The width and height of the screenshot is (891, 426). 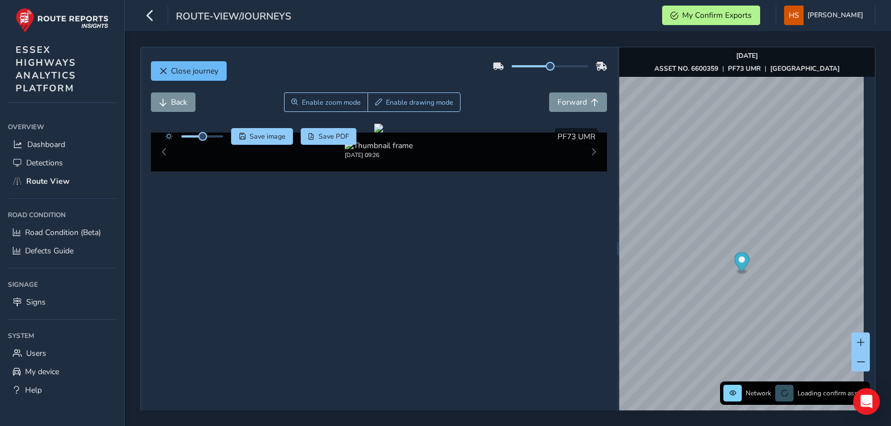 I want to click on span: Road Condition (Beta), so click(x=63, y=232).